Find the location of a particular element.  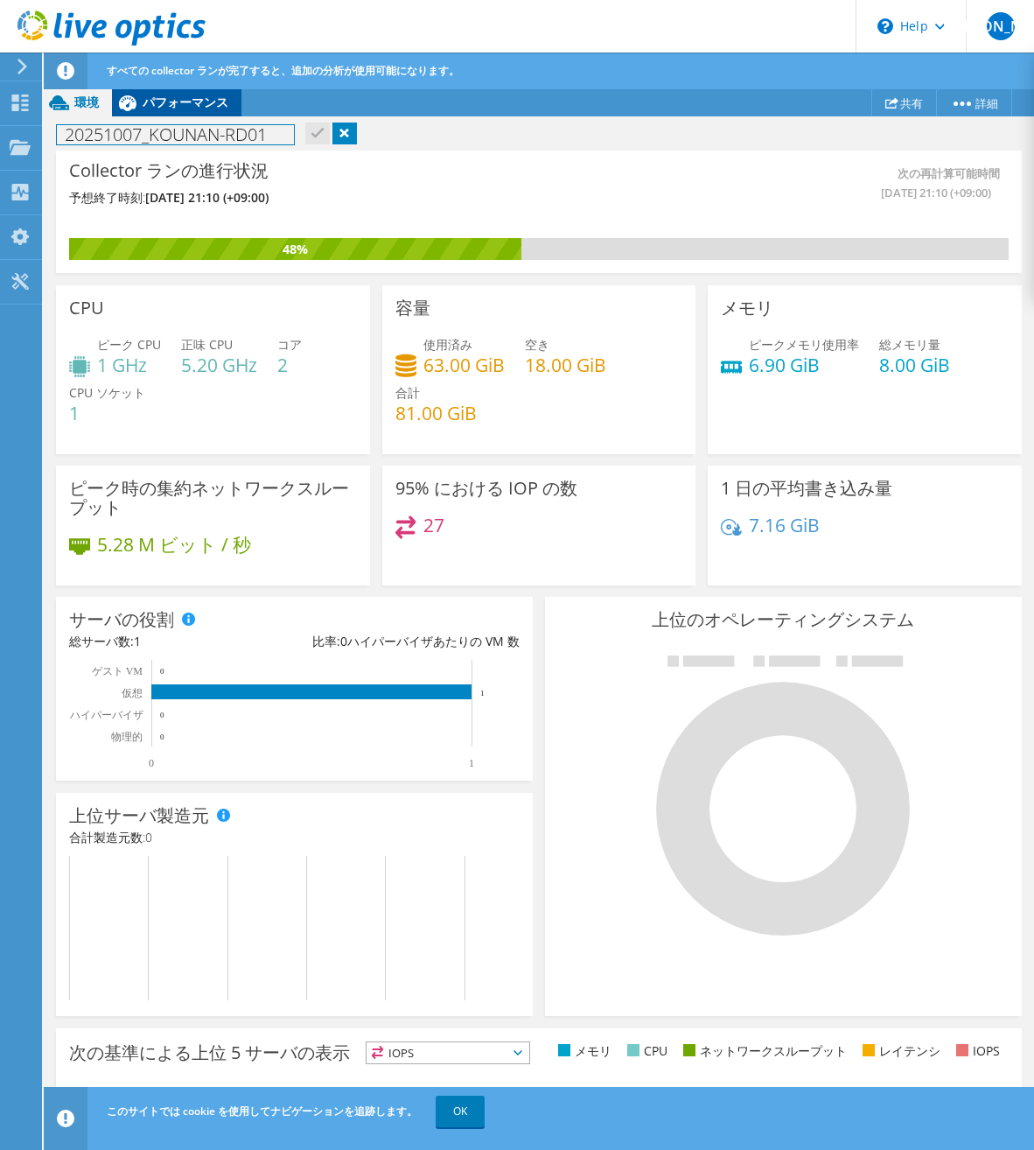

h4: 5.20 GHz is located at coordinates (219, 365).